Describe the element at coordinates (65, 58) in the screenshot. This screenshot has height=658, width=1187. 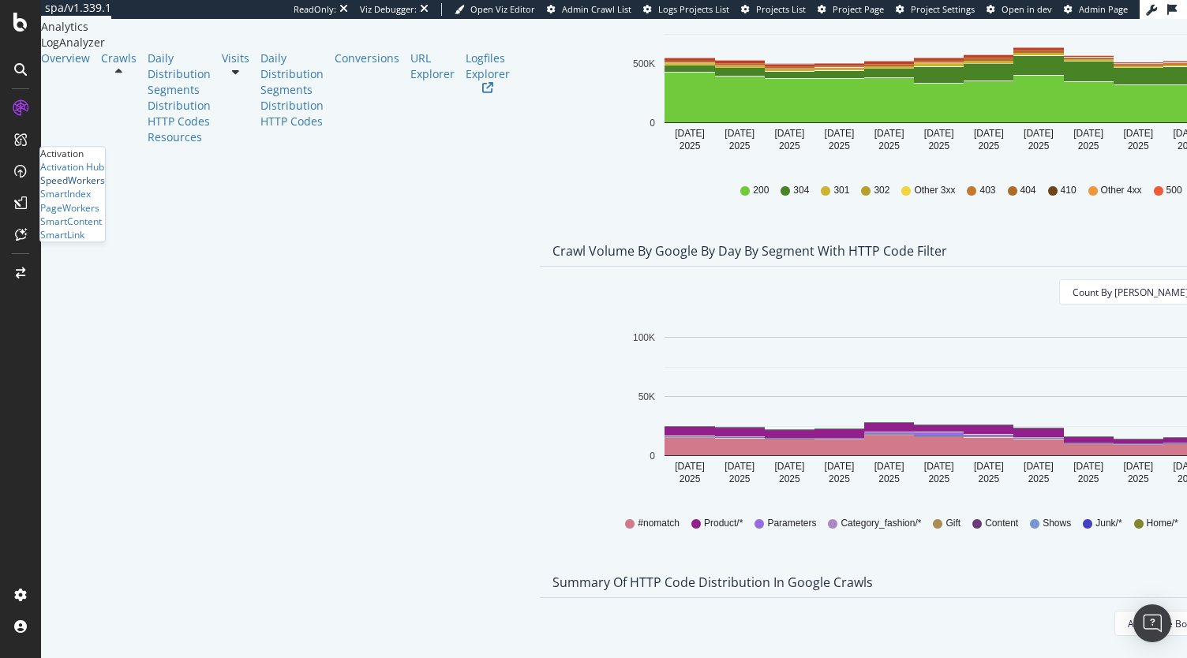
I see `div: Overview` at that location.